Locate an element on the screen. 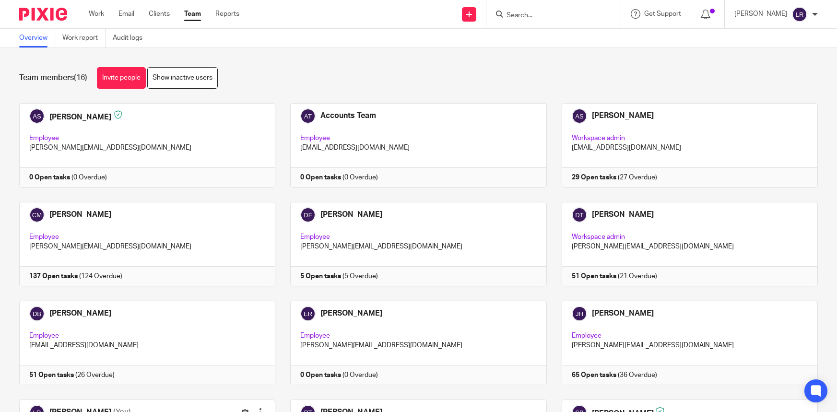  input: Search is located at coordinates (549, 16).